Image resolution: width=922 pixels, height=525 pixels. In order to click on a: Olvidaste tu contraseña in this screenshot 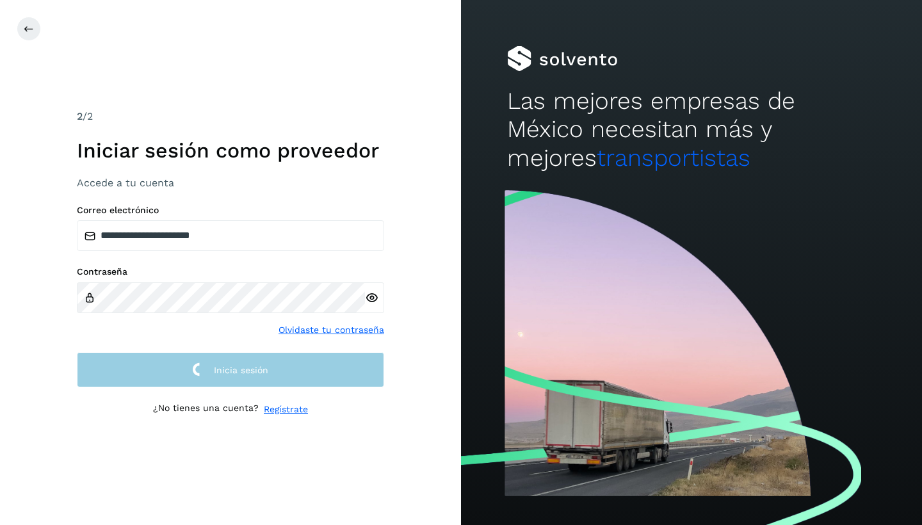, I will do `click(331, 330)`.